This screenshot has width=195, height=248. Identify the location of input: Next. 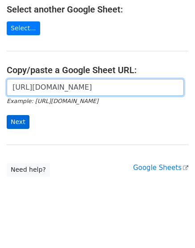
(18, 122).